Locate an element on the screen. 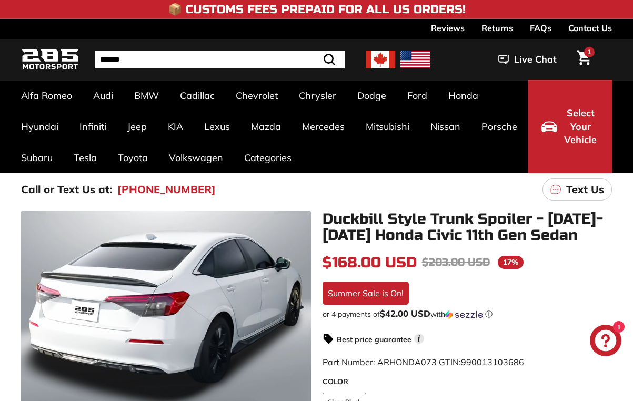 This screenshot has height=401, width=633. a: Chevrolet is located at coordinates (257, 95).